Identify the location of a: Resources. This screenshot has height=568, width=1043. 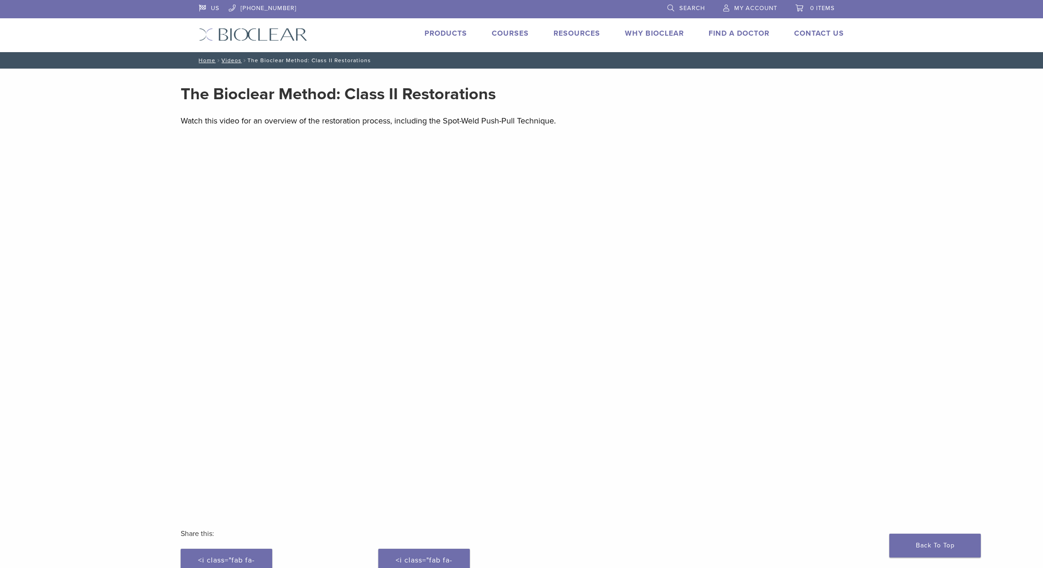
(577, 33).